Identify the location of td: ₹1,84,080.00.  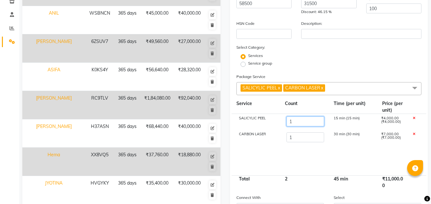
(157, 105).